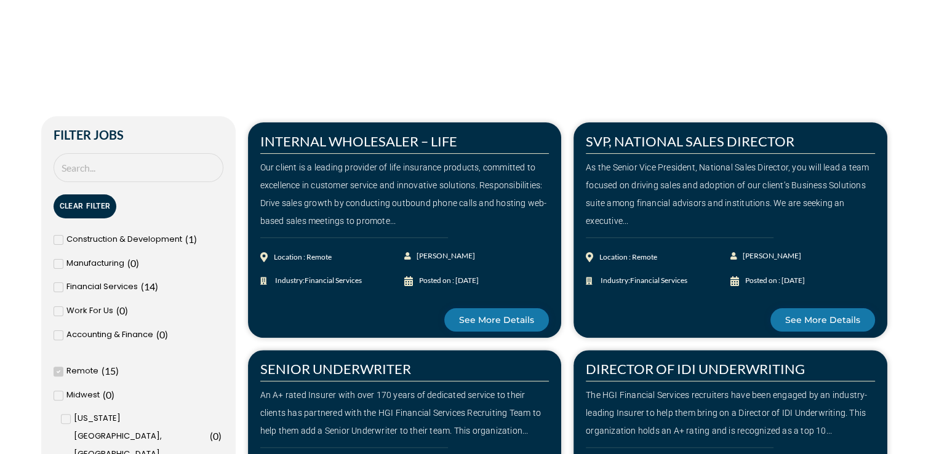  I want to click on a: SVP, NATIONAL SALES DIRECTOR, so click(690, 141).